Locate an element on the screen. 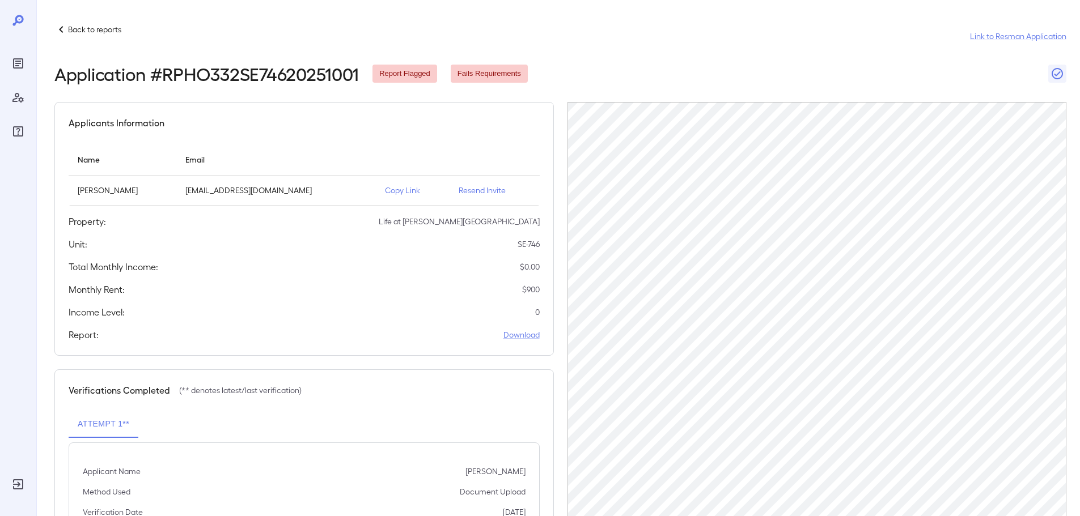 The height and width of the screenshot is (516, 1080). table: simple table is located at coordinates (304, 175).